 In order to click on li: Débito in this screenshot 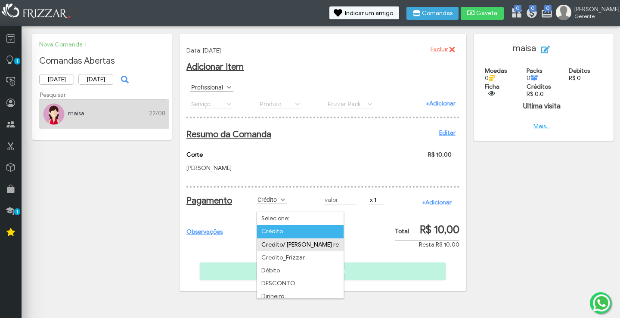, I will do `click(300, 271)`.